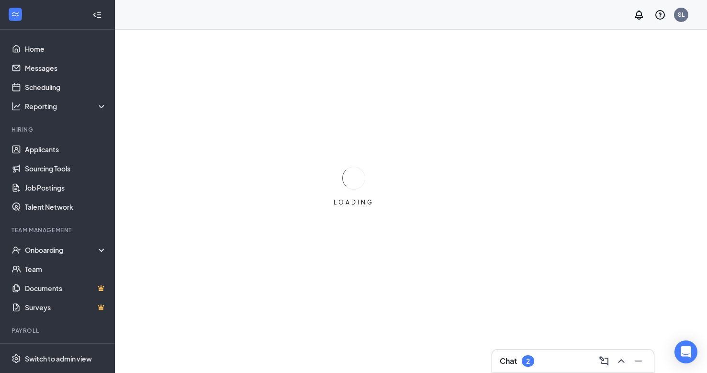 The height and width of the screenshot is (373, 707). What do you see at coordinates (604, 361) in the screenshot?
I see `button: ComposeMessage` at bounding box center [604, 361].